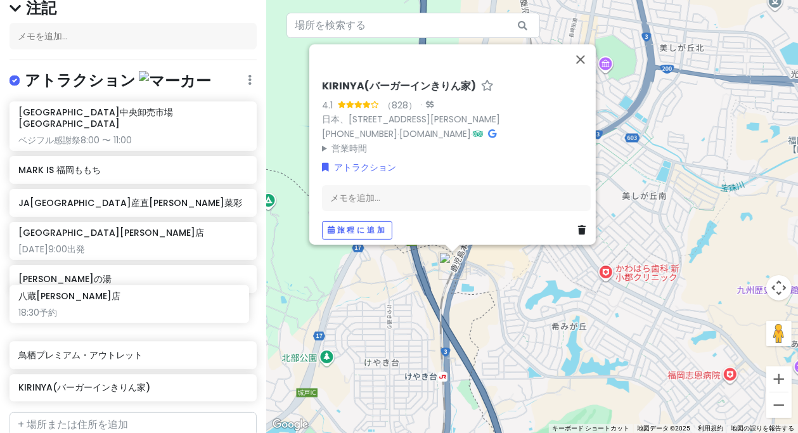 This screenshot has width=798, height=433. Describe the element at coordinates (711, 428) in the screenshot. I see `a: 利用規約（新しいタブで開きます）` at that location.